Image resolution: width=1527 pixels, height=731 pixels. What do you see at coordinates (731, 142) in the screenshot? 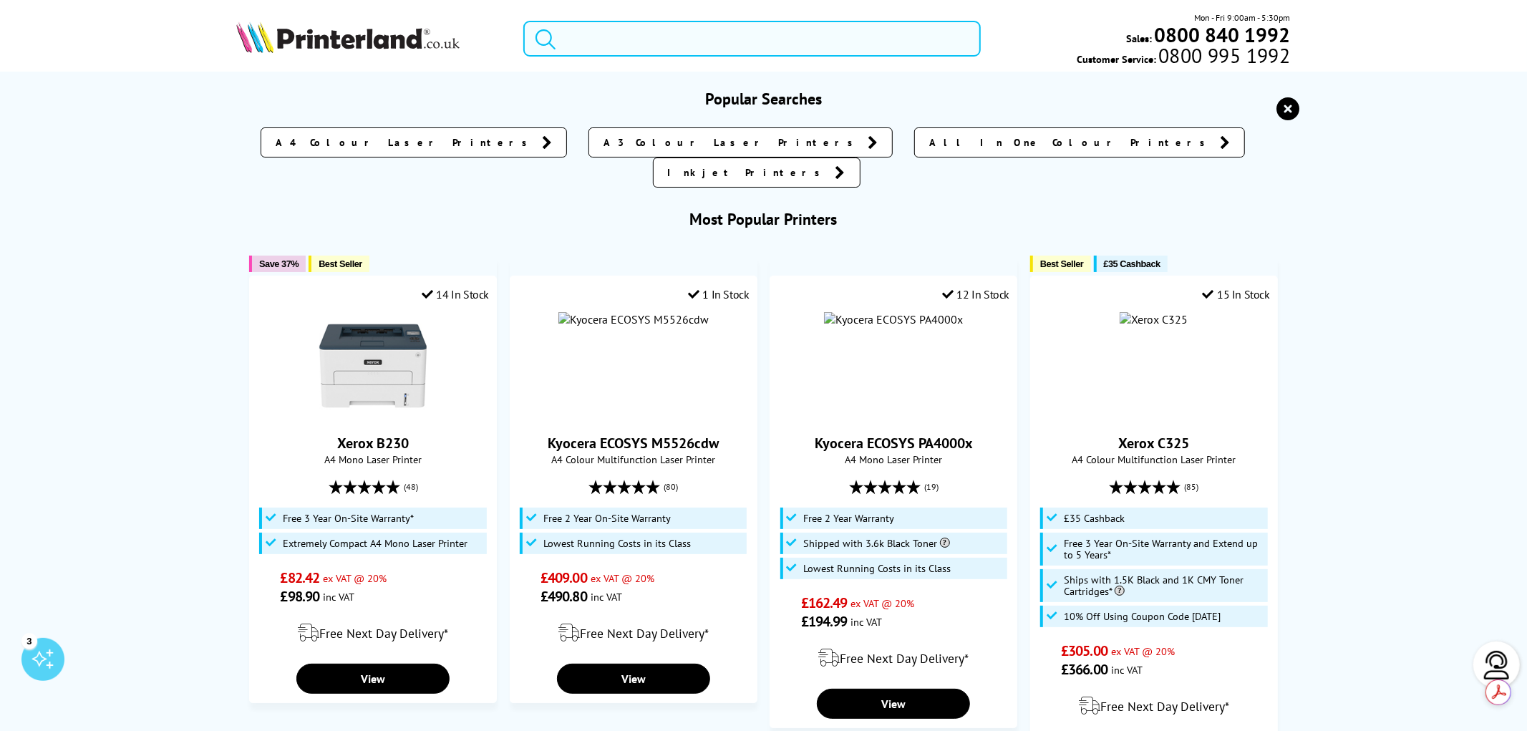
I see `span: A3 Colour Laser Printers` at bounding box center [731, 142].